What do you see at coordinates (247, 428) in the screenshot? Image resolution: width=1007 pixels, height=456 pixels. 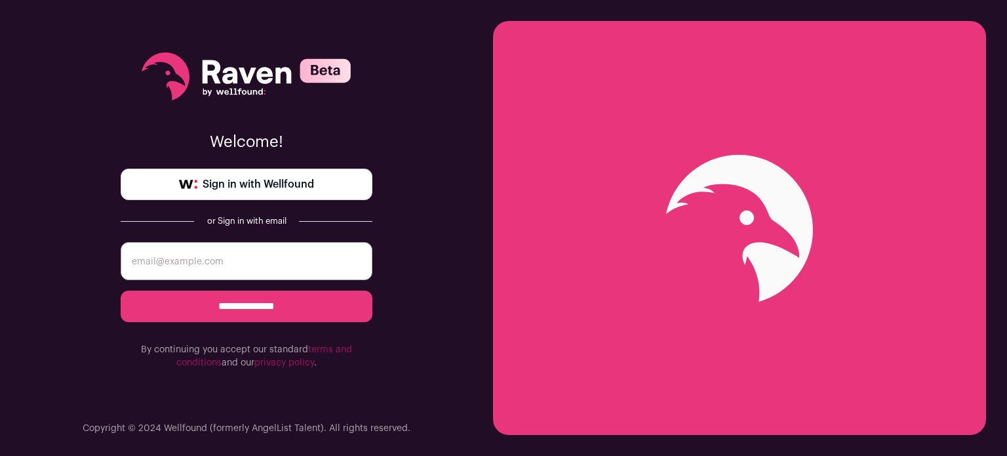 I see `p: Copyright © 2024 Wellfound (formerly AngelList Talent). All rights reserved.` at bounding box center [247, 428].